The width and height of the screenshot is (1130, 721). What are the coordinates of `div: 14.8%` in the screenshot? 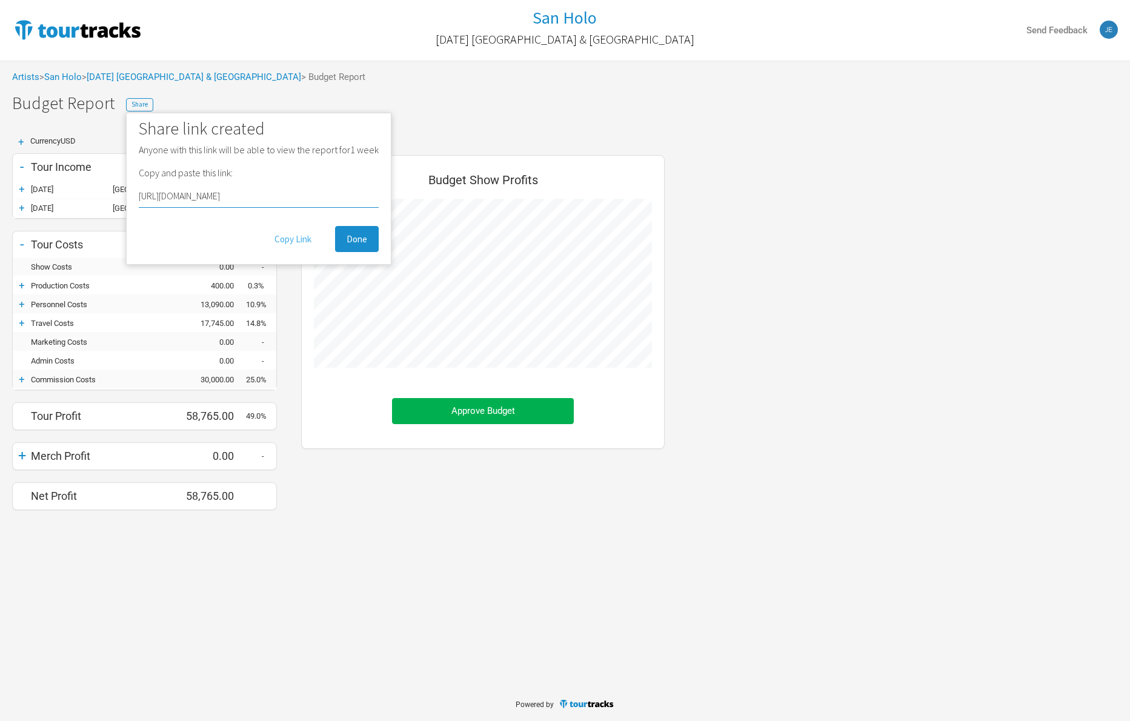 It's located at (261, 323).